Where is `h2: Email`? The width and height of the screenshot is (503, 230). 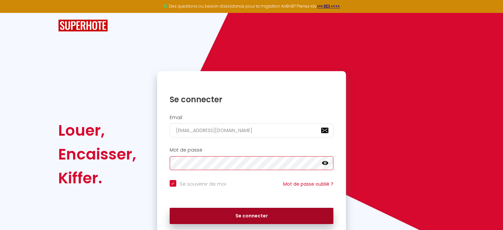
h2: Email is located at coordinates (252, 117).